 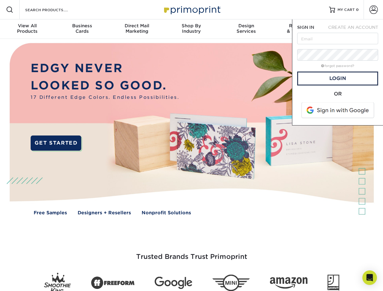 What do you see at coordinates (337, 66) in the screenshot?
I see `a: forgot password?` at bounding box center [337, 66].